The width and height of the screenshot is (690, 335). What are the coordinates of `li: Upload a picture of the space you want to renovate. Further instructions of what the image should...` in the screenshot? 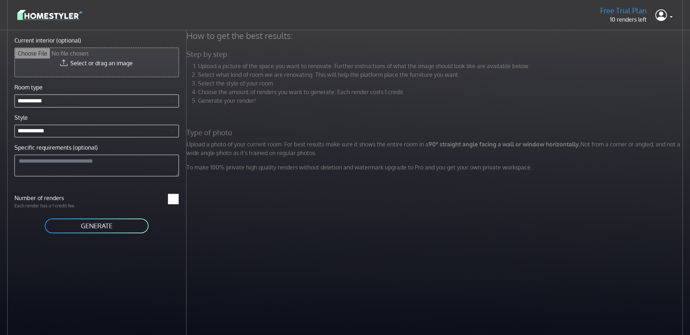 It's located at (442, 66).